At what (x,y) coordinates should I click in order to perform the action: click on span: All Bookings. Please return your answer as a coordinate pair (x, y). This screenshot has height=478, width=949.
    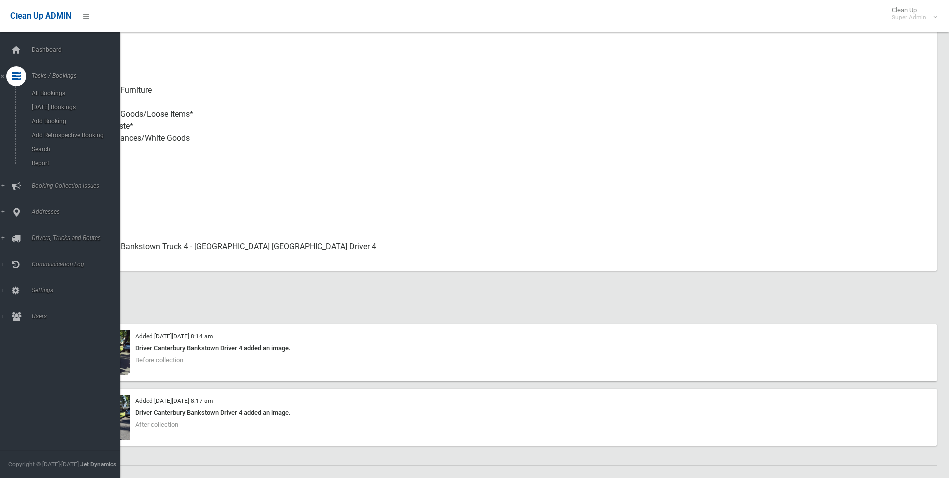
    Looking at the image, I should click on (74, 93).